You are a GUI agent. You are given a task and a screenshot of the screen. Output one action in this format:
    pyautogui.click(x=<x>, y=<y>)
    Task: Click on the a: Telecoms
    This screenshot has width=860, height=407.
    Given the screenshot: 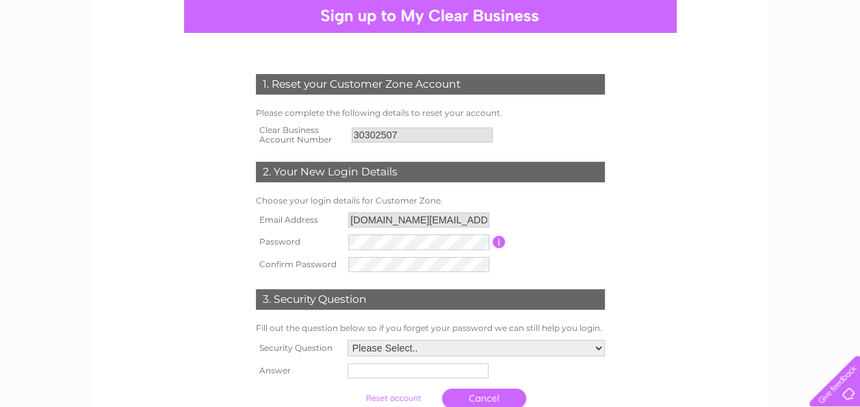 What is the action you would take?
    pyautogui.click(x=762, y=63)
    